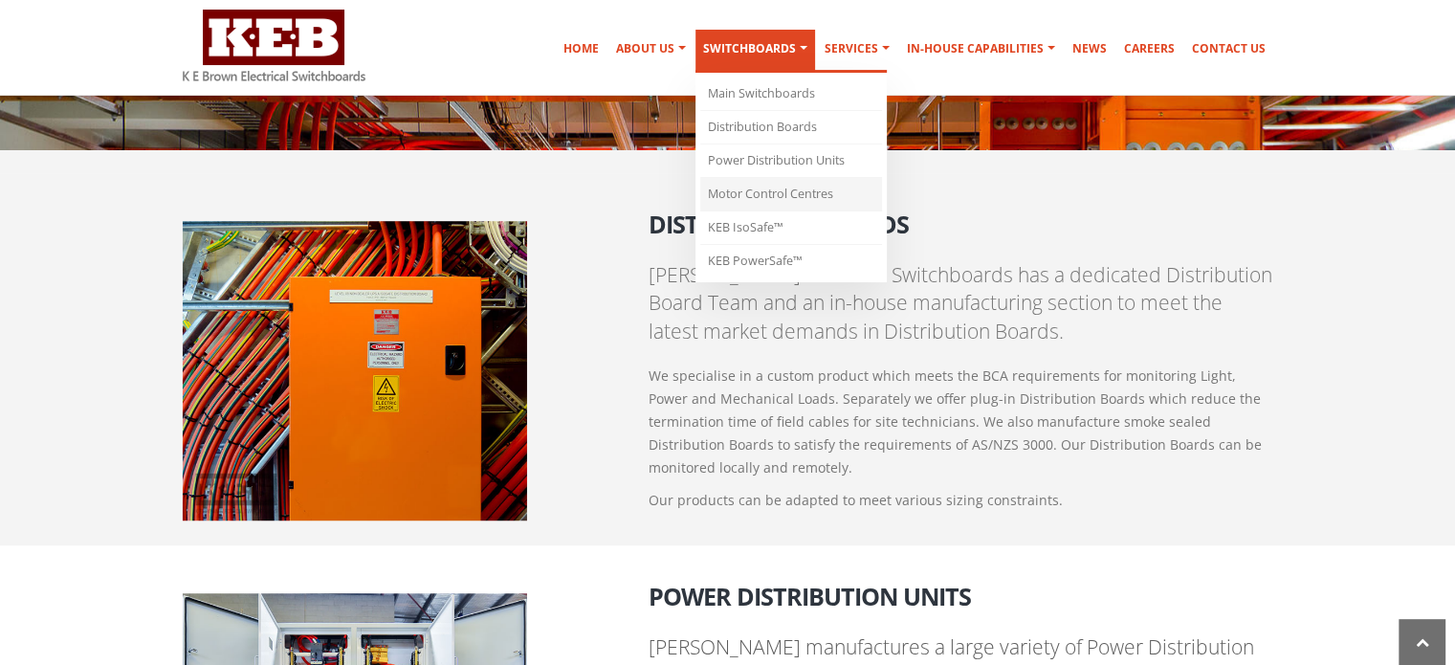 This screenshot has height=665, width=1455. I want to click on a: Switchboards, so click(755, 51).